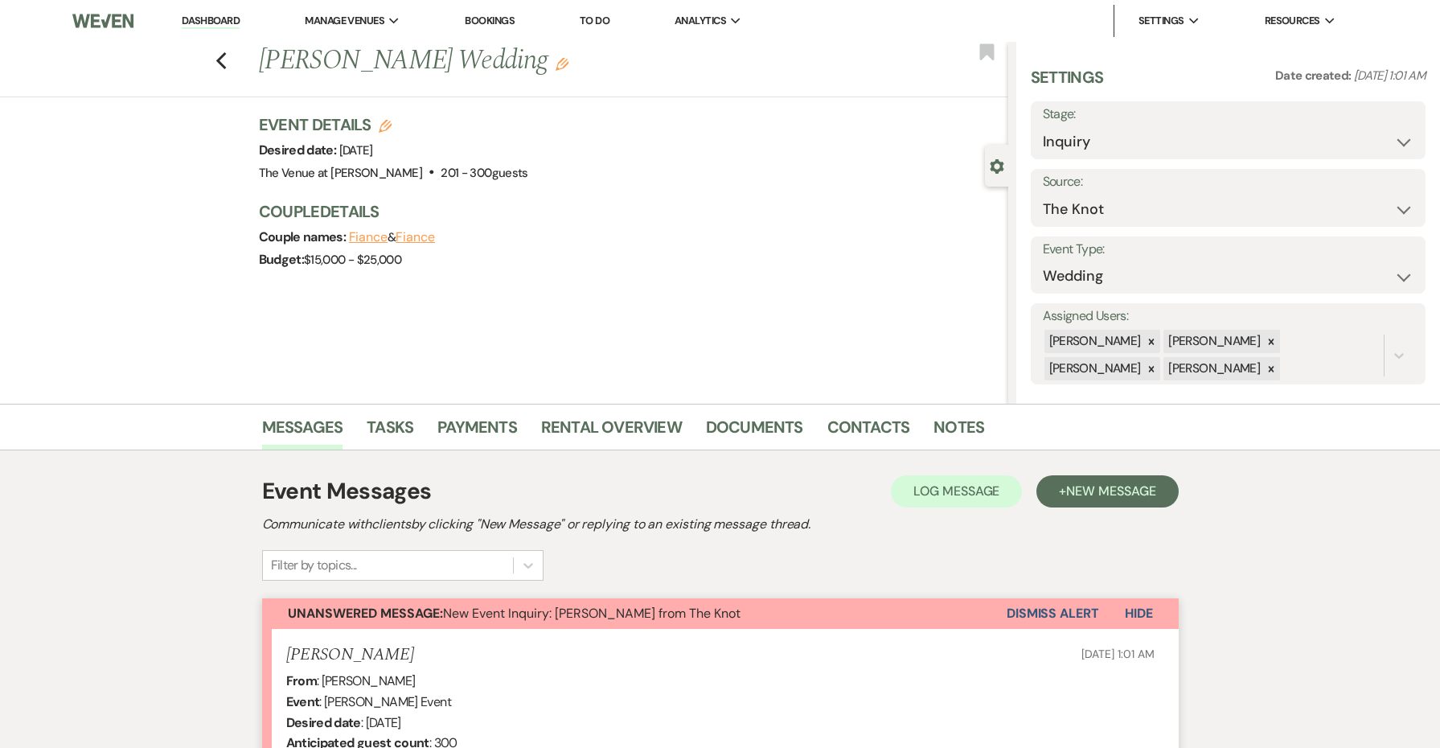 This screenshot has width=1440, height=748. Describe the element at coordinates (303, 701) in the screenshot. I see `b: Event` at that location.